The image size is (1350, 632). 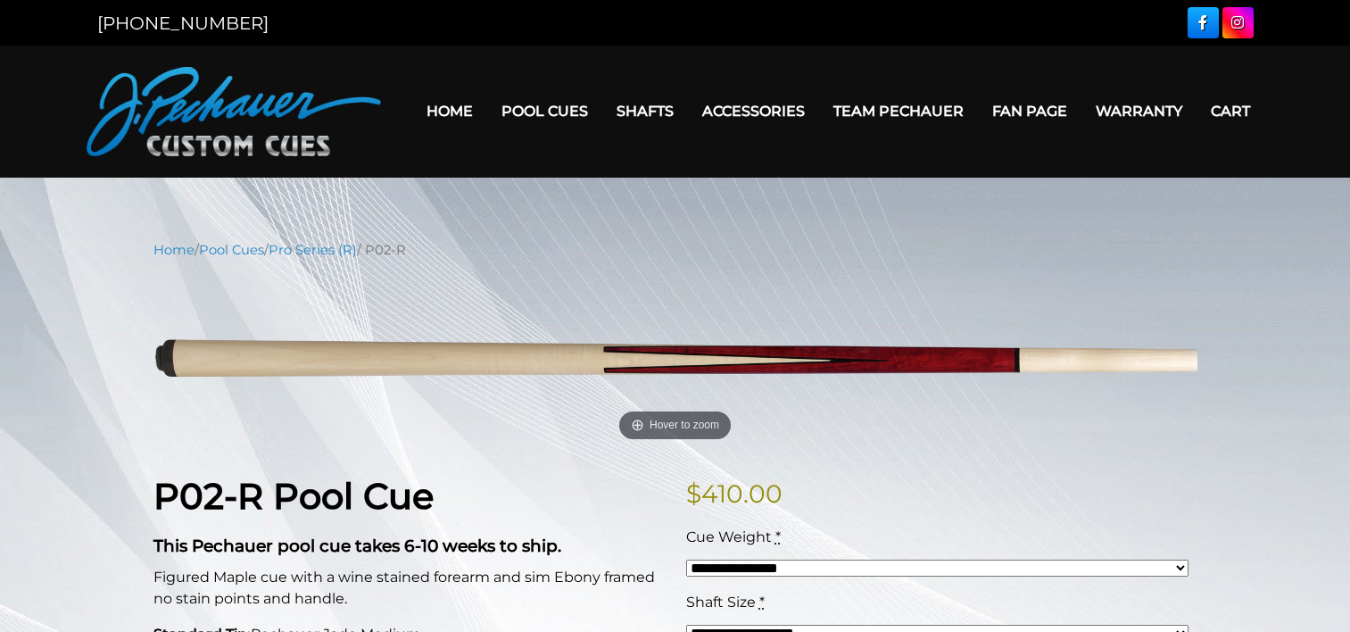 What do you see at coordinates (676, 360) in the screenshot?
I see `img: P02-N-1.png` at bounding box center [676, 360].